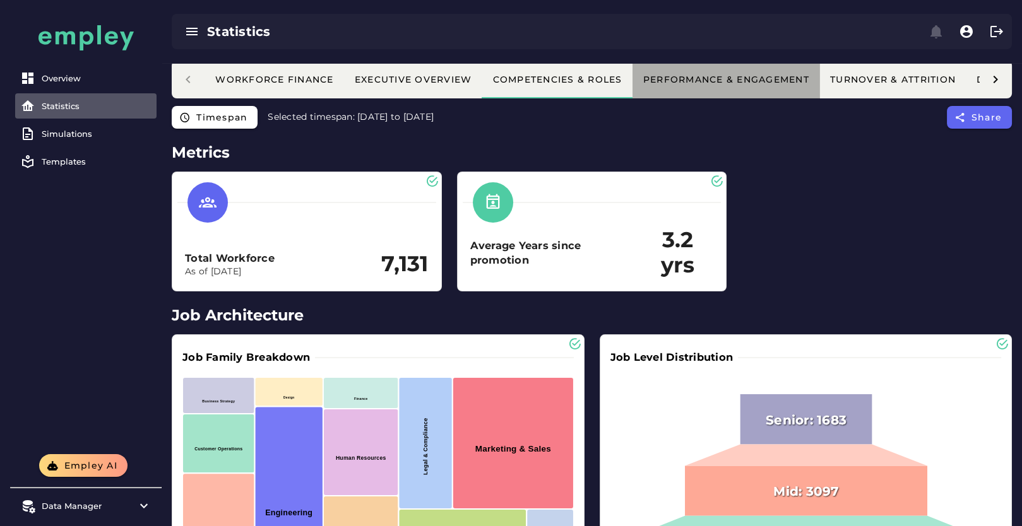  I want to click on div: Competencies & Roles, so click(557, 80).